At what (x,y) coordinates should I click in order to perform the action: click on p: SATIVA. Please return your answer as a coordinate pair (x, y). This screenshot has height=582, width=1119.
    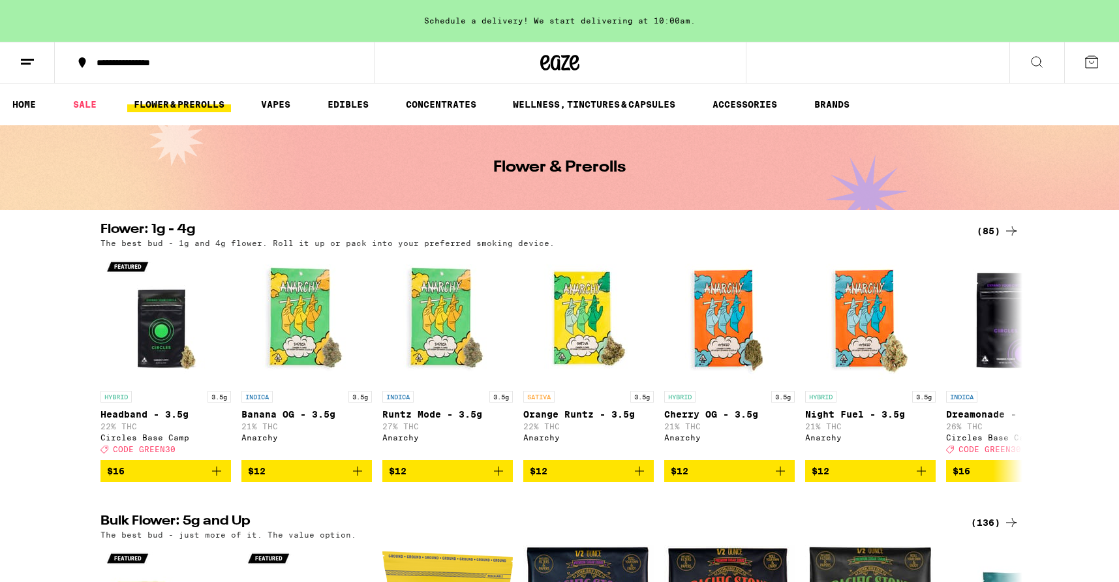
    Looking at the image, I should click on (539, 397).